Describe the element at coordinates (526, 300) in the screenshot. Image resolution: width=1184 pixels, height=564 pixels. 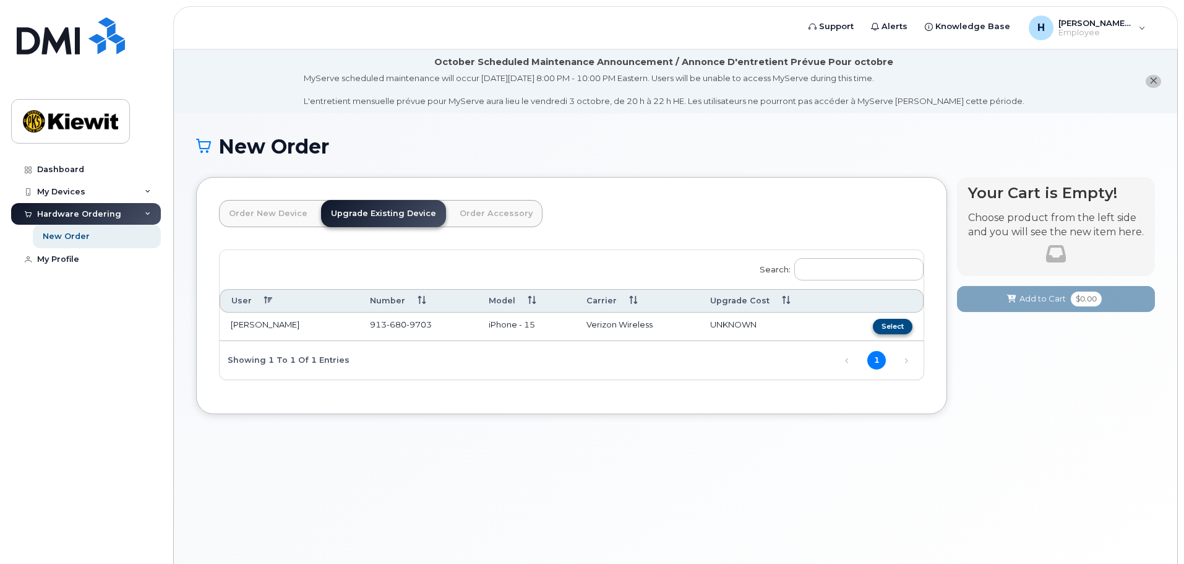
I see `th: Model: activate to sort column ascending` at that location.